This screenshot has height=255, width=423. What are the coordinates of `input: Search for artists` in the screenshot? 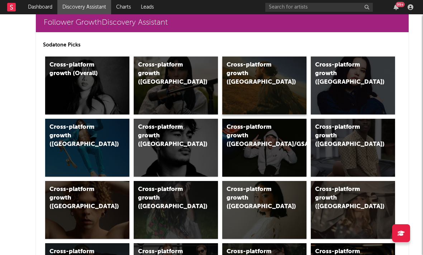 It's located at (319, 7).